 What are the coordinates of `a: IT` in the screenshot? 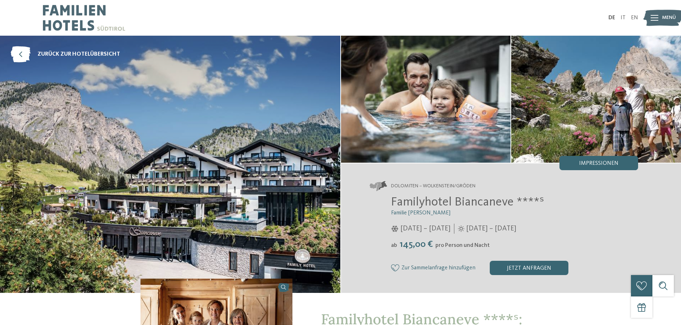 It's located at (623, 18).